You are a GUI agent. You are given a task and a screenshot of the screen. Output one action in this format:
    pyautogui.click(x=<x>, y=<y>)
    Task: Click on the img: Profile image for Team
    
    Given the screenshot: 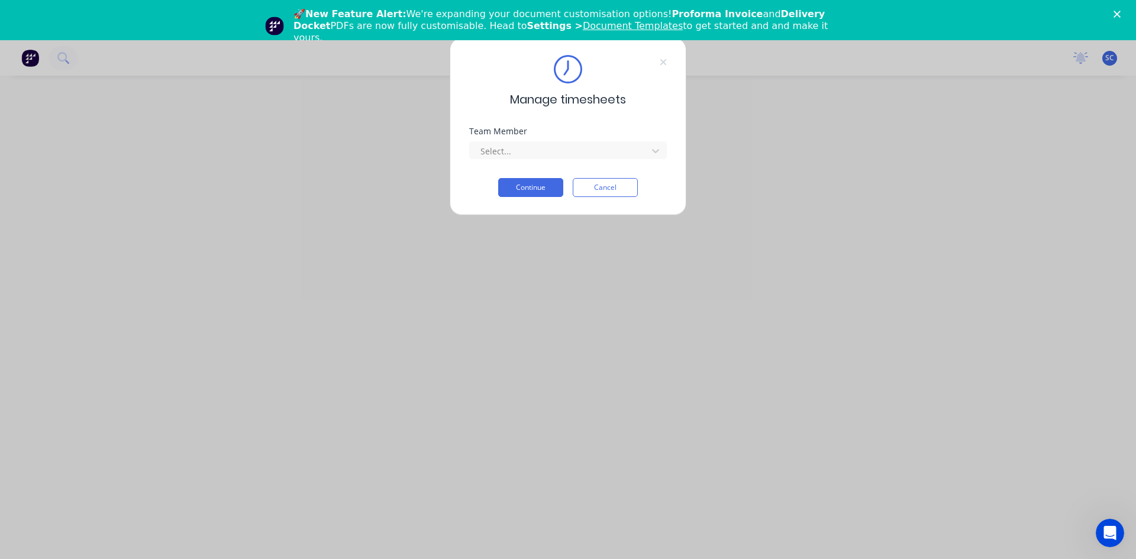 What is the action you would take?
    pyautogui.click(x=275, y=26)
    